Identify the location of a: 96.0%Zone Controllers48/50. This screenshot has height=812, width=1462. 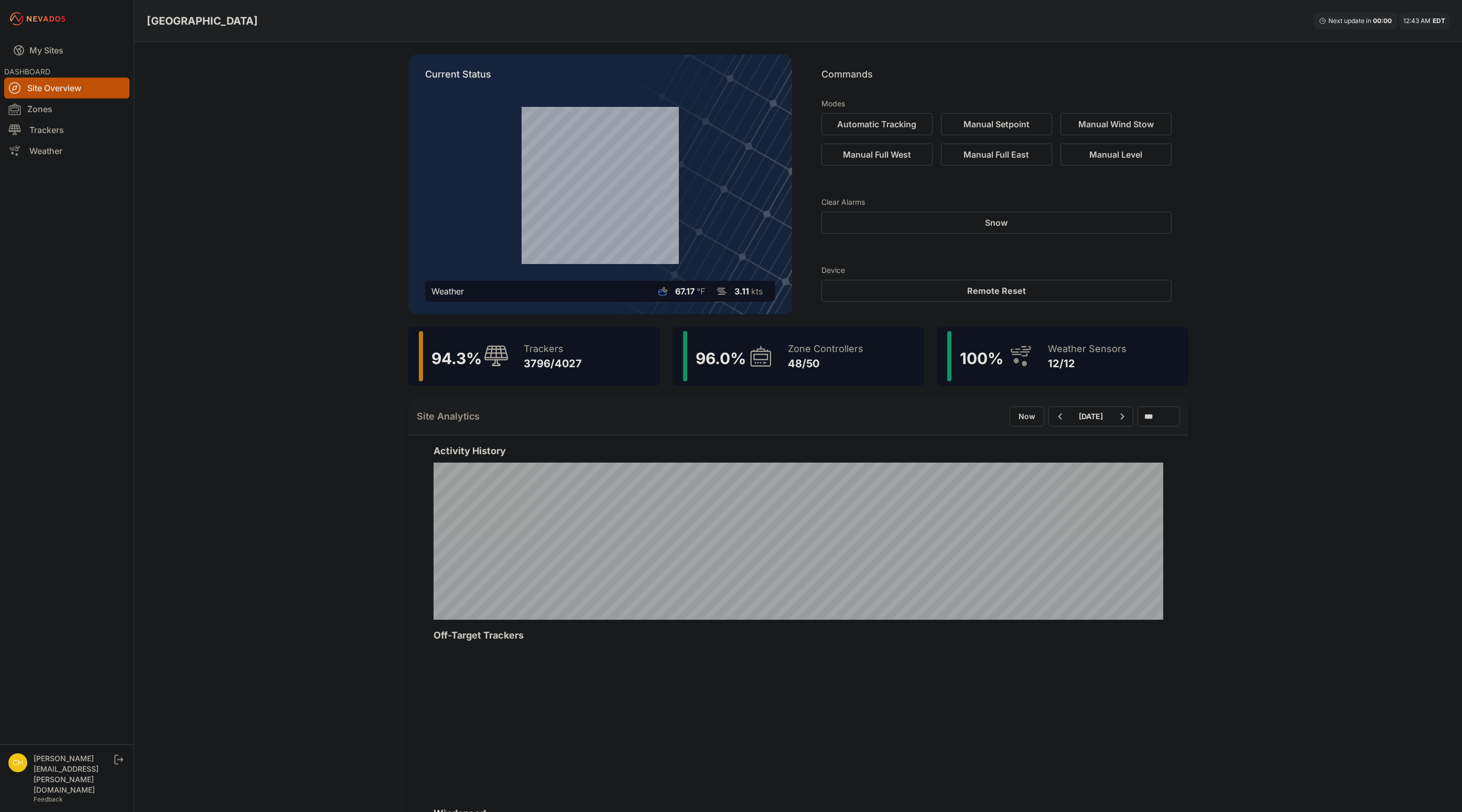
(798, 356).